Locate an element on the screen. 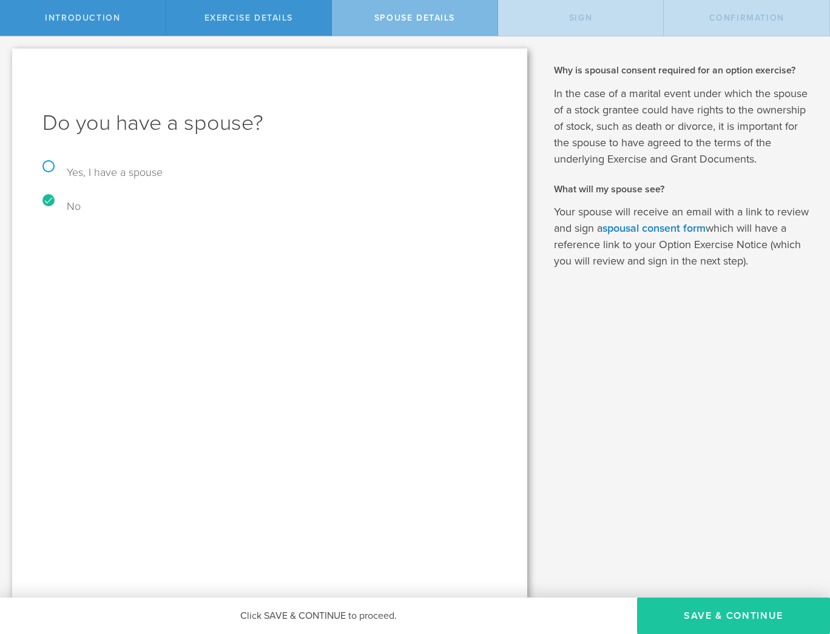 The image size is (830, 634). h2: What will my spouse see? is located at coordinates (683, 189).